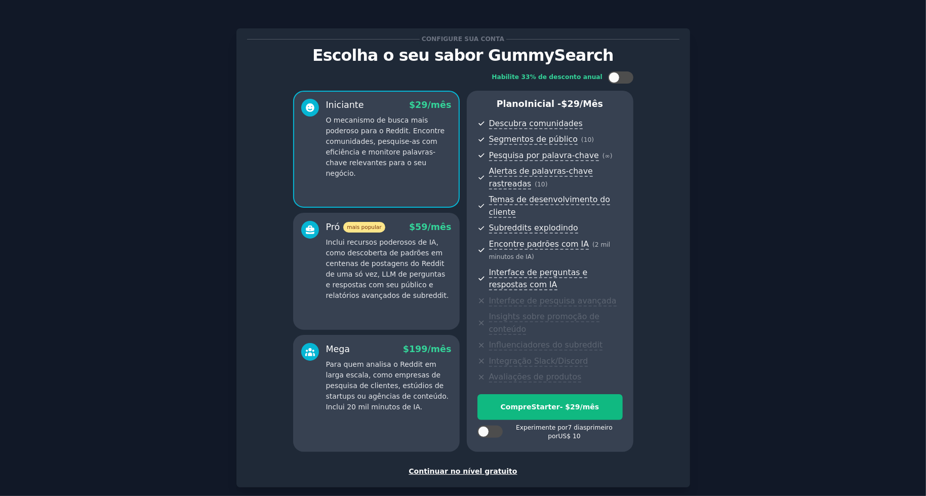 Image resolution: width=926 pixels, height=496 pixels. What do you see at coordinates (543, 104) in the screenshot?
I see `font: Inicial -` at bounding box center [543, 104].